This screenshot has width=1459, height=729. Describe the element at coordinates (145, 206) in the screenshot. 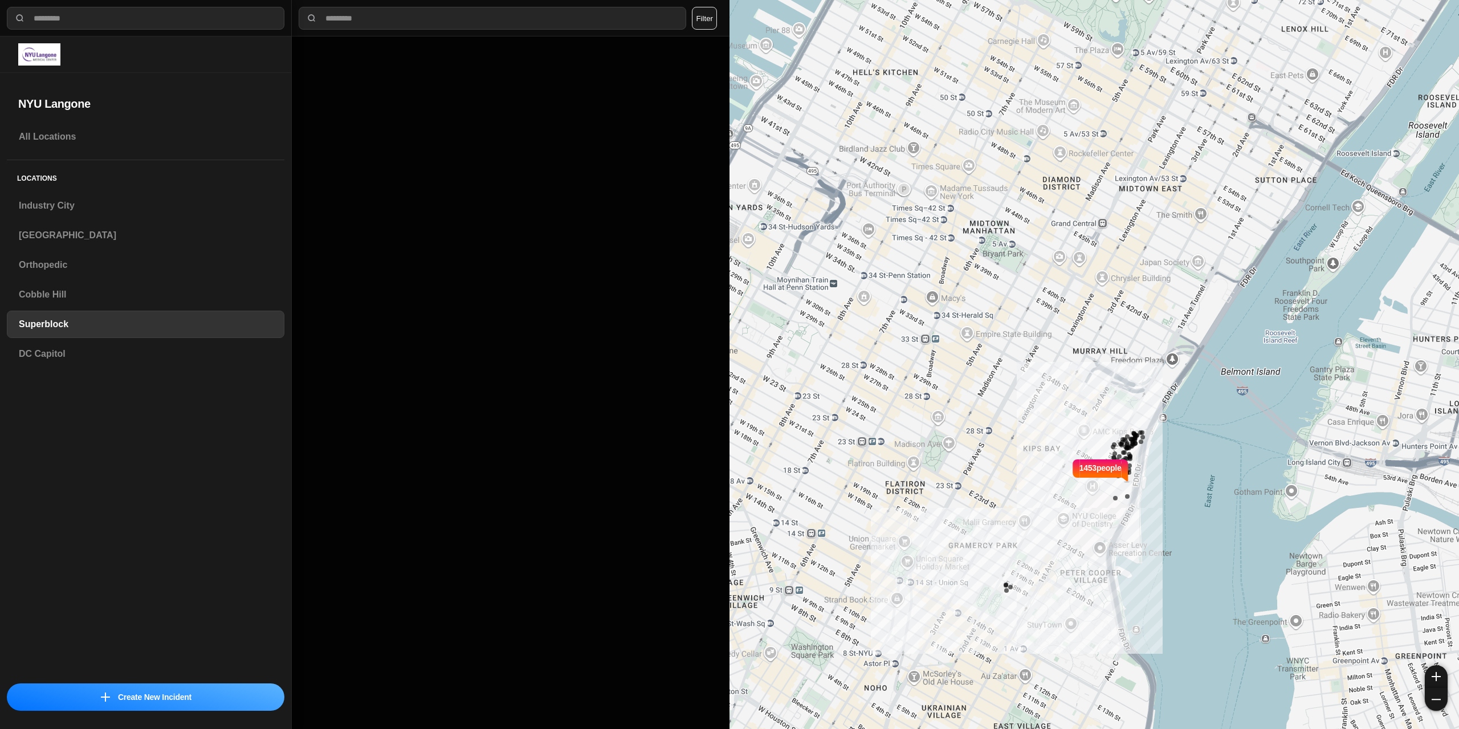

I see `a: Industry City` at that location.